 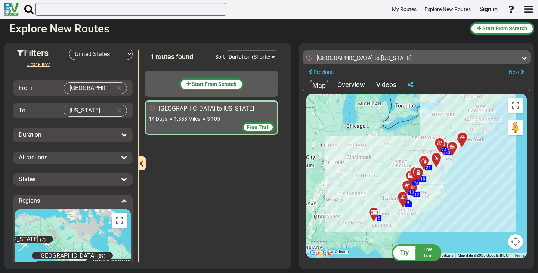 I want to click on h2: Explore New Routes, so click(x=237, y=28).